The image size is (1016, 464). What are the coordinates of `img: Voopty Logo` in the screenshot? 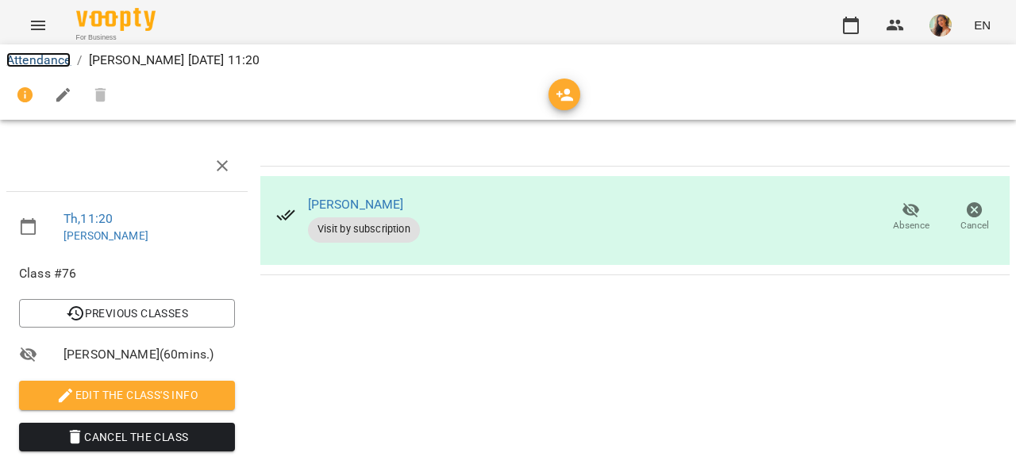 It's located at (116, 19).